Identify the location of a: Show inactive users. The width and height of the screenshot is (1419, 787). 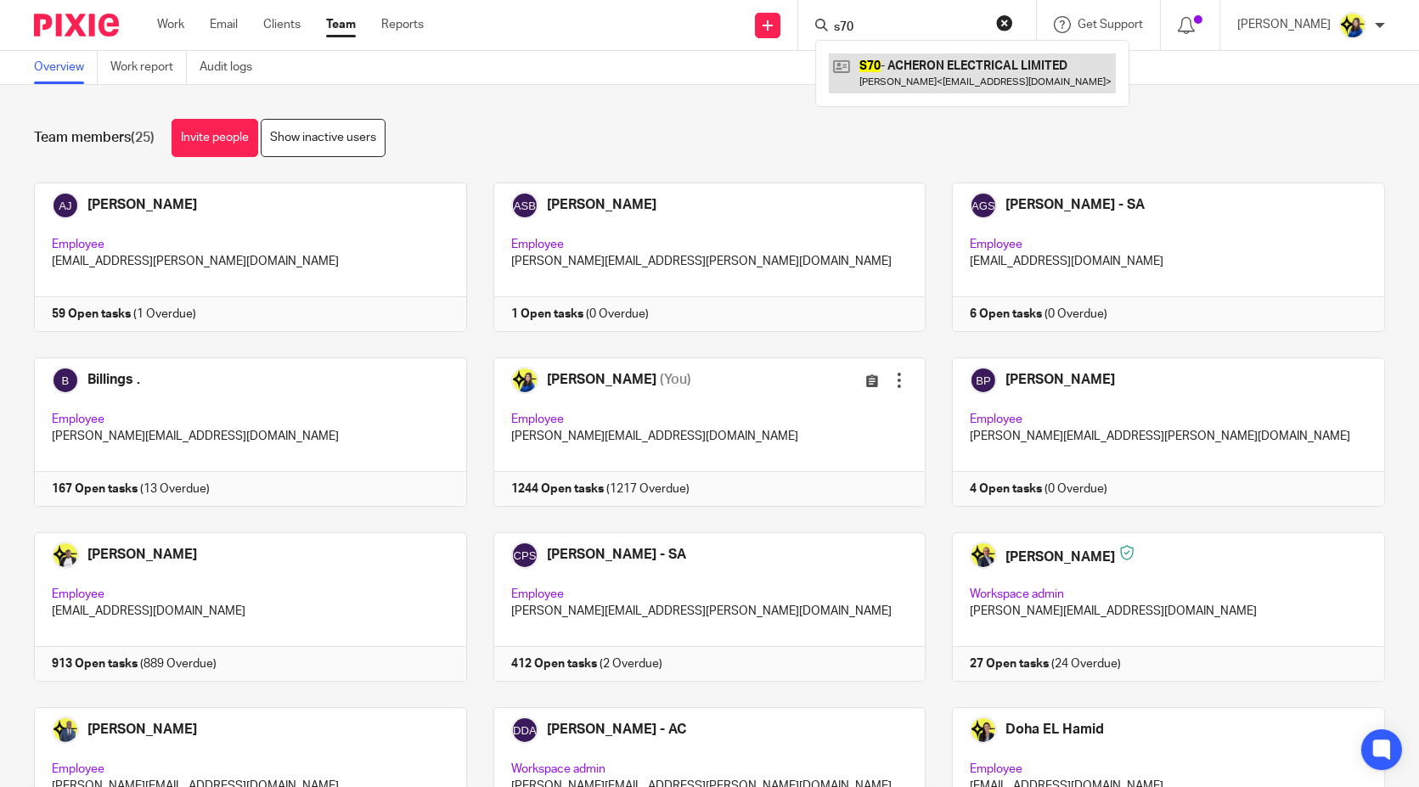
(323, 138).